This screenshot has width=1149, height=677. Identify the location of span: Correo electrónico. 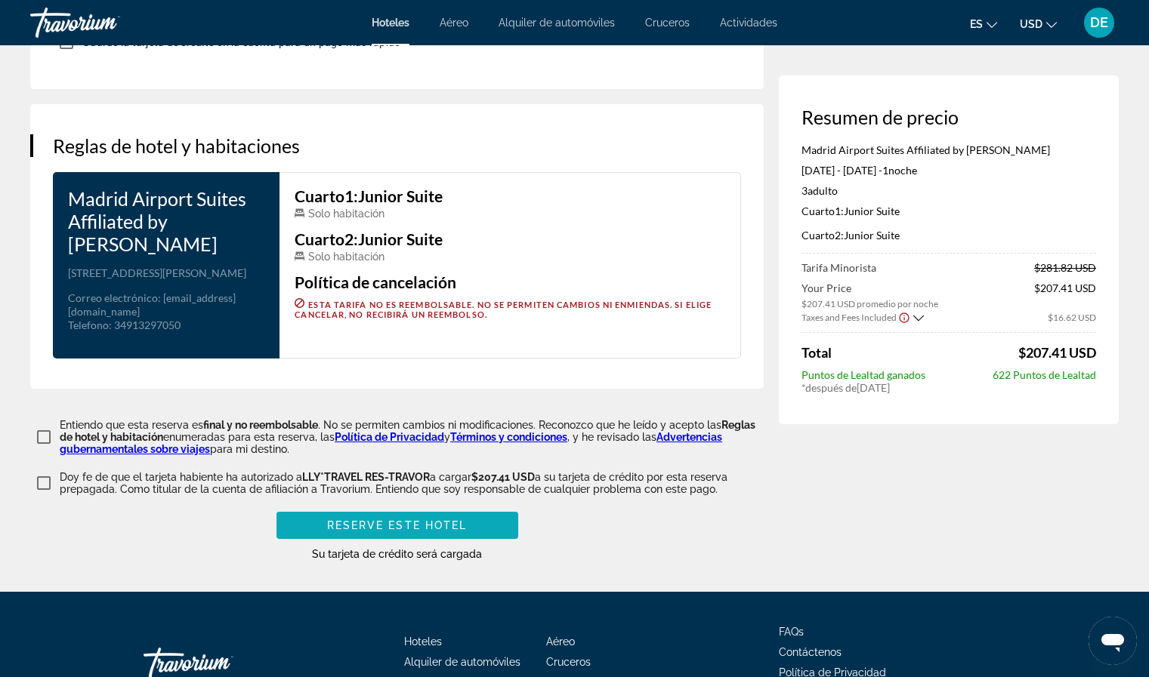
(113, 298).